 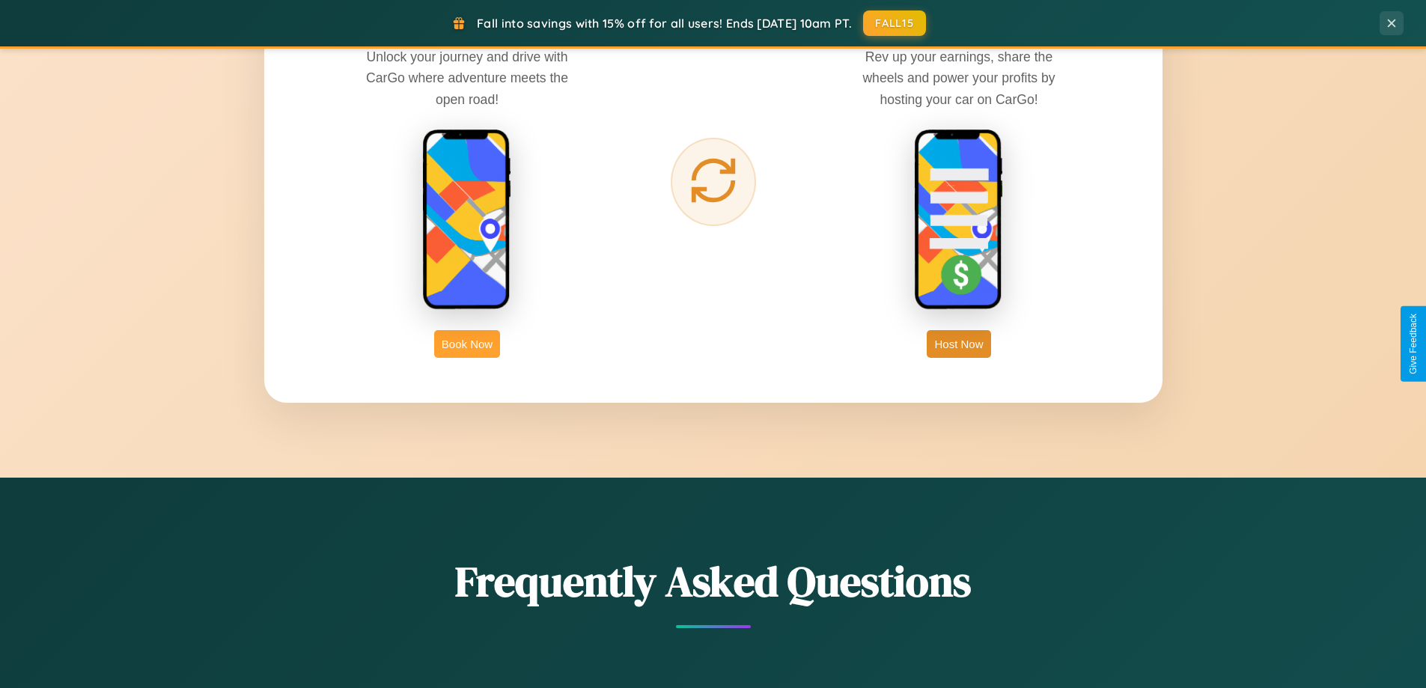 What do you see at coordinates (467, 220) in the screenshot?
I see `img: rent phone` at bounding box center [467, 220].